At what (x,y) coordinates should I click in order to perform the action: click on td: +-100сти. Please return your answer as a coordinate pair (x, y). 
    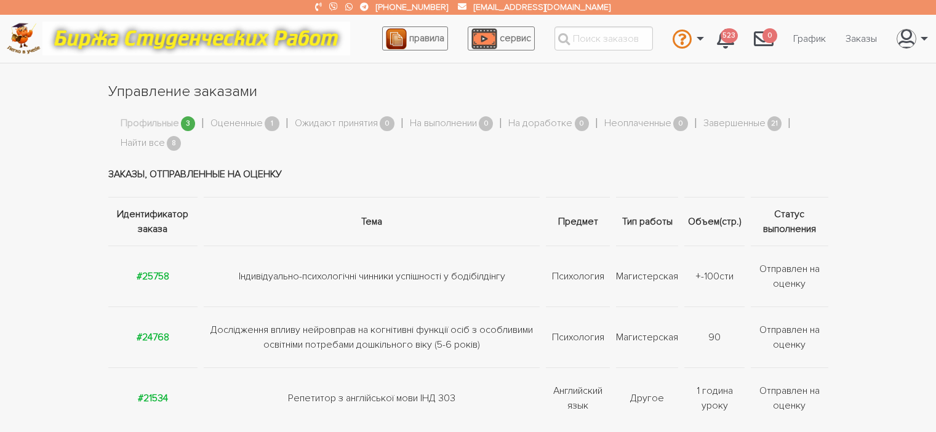
    Looking at the image, I should click on (714, 276).